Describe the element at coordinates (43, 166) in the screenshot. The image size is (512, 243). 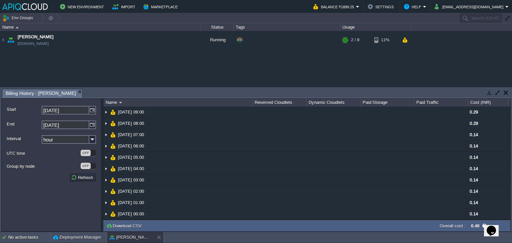
I see `label: Group by node` at that location.